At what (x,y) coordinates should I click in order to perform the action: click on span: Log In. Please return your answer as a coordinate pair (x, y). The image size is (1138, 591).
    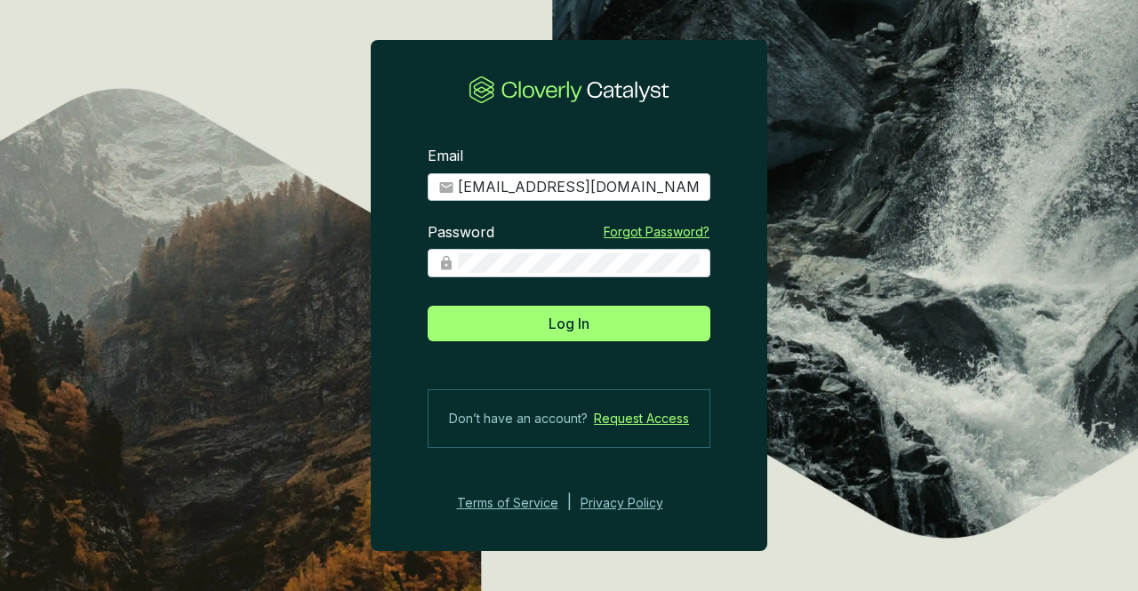
    Looking at the image, I should click on (569, 324).